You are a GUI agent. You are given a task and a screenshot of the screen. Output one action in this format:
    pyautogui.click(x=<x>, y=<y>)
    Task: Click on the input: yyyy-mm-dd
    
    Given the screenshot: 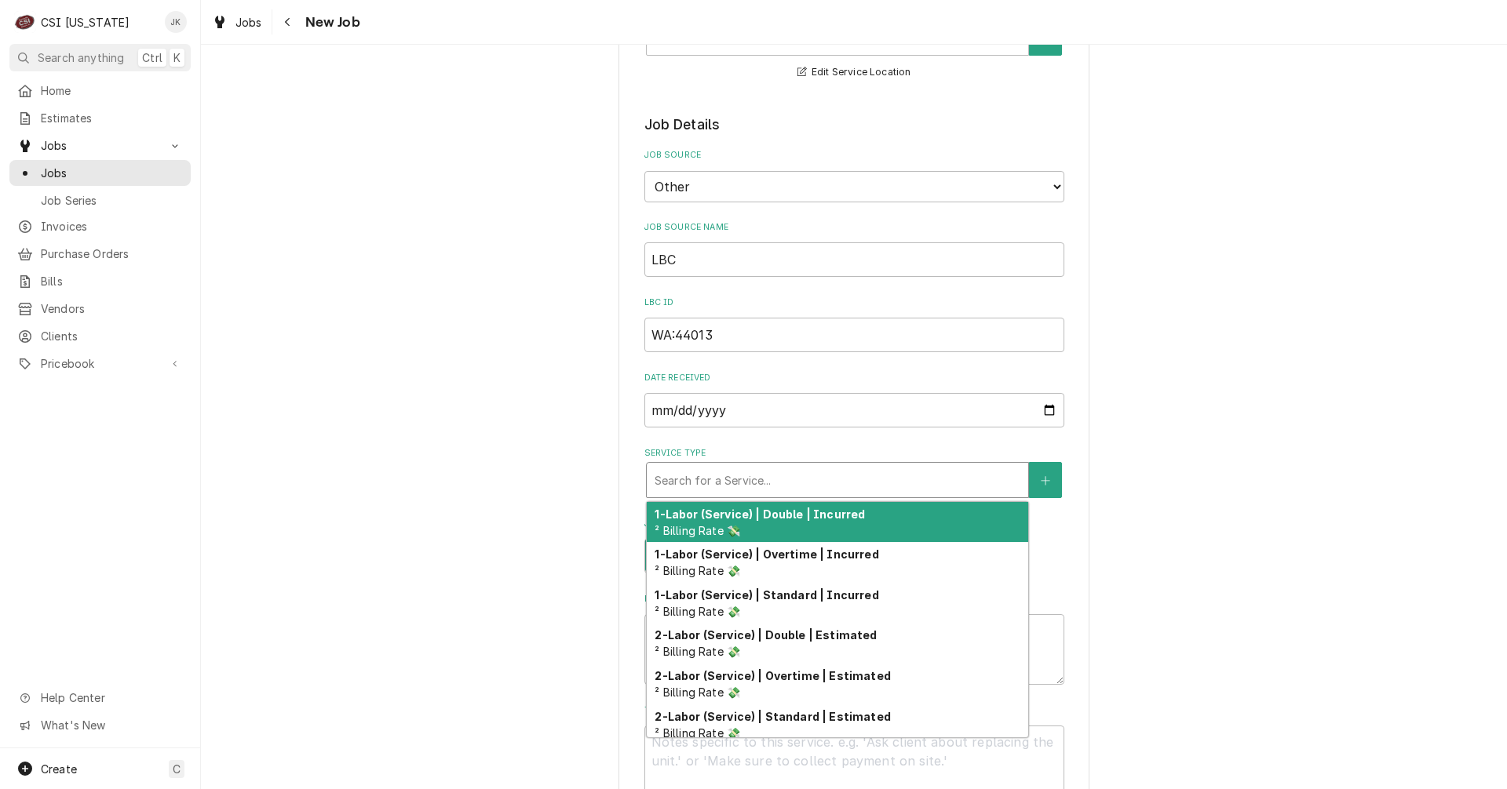 What is the action you would take?
    pyautogui.click(x=854, y=410)
    